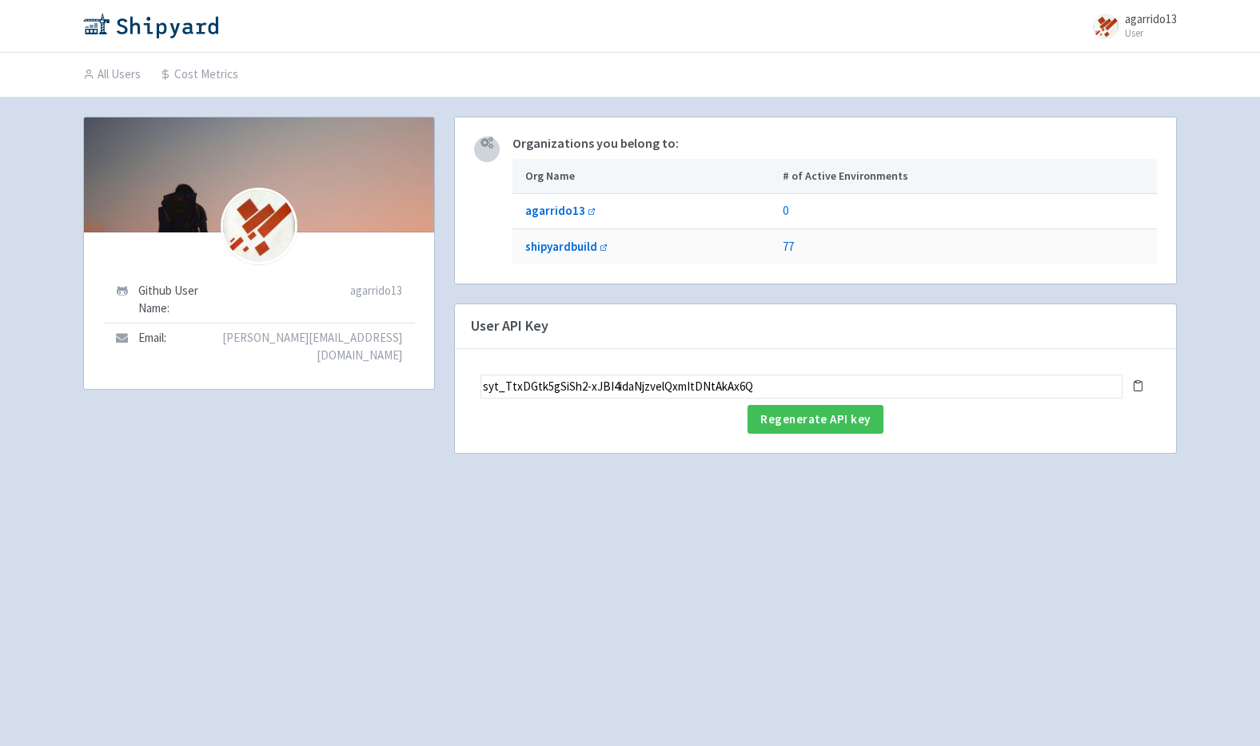 This screenshot has width=1260, height=746. Describe the element at coordinates (259, 226) in the screenshot. I see `img: 6026440` at that location.